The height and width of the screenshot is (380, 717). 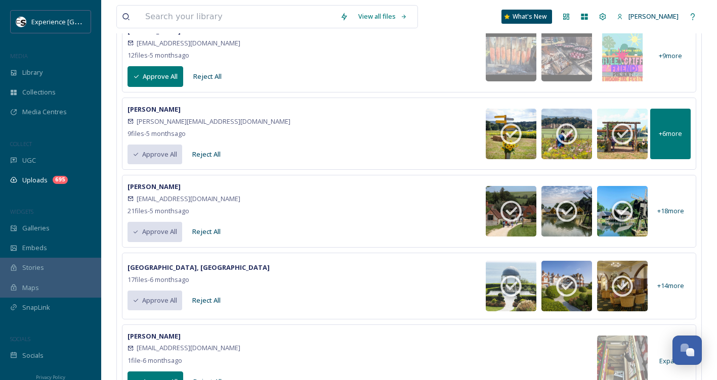 I want to click on span: Embeds, so click(x=34, y=248).